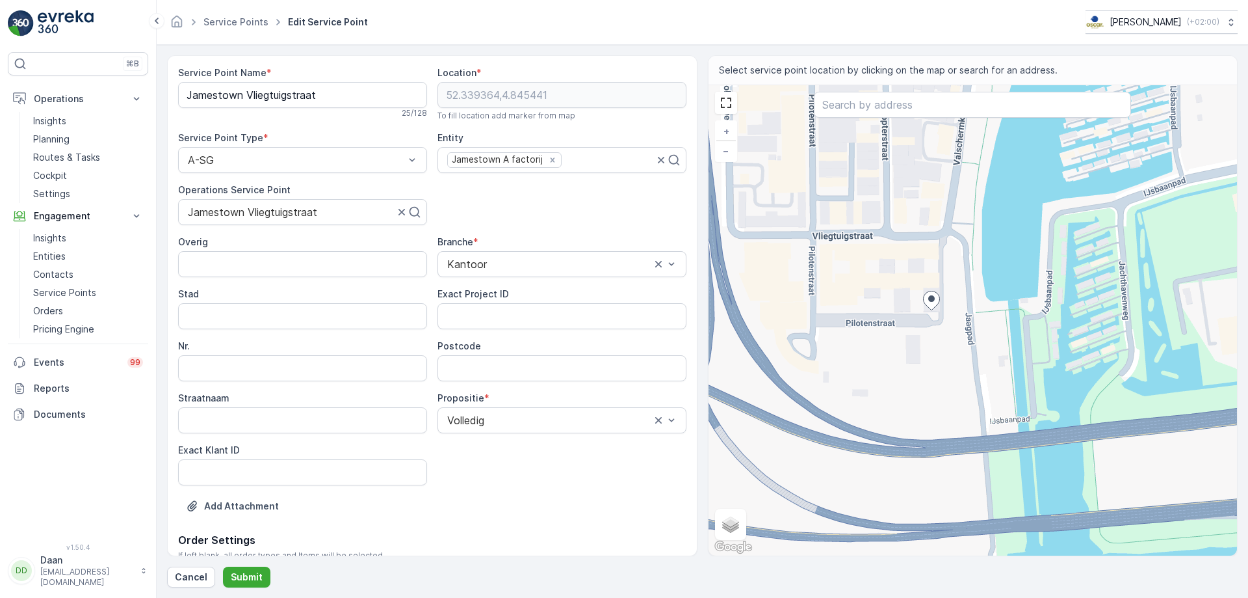 The image size is (1248, 598). Describe the element at coordinates (51, 194) in the screenshot. I see `p: Settings` at that location.